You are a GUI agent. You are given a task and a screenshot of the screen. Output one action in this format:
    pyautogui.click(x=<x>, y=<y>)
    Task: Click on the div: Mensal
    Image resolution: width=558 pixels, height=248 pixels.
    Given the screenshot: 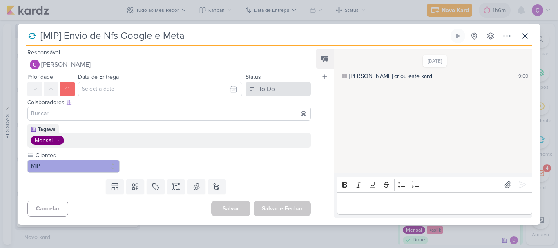 What is the action you would take?
    pyautogui.click(x=44, y=140)
    